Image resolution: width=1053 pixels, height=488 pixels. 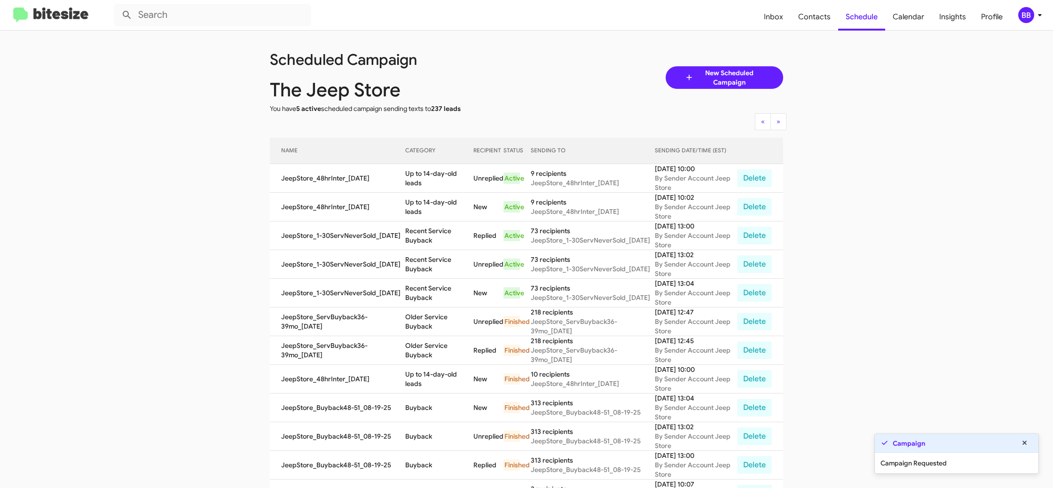 I want to click on td: Older Service Buyback, so click(x=439, y=321).